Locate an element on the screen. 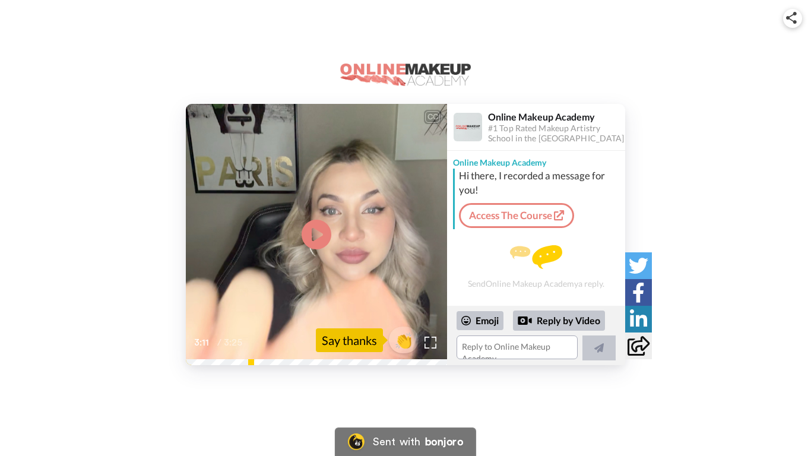  span: 3:25 is located at coordinates (234, 342).